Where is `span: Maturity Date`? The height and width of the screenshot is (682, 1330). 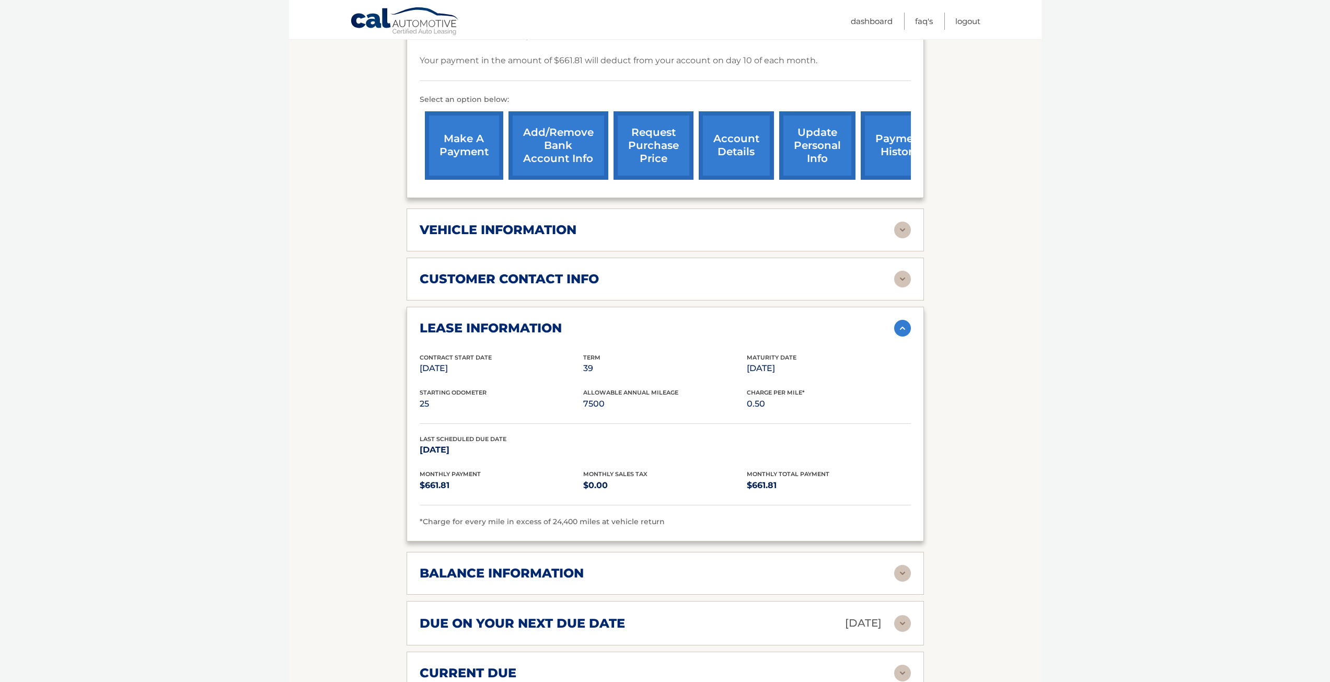 span: Maturity Date is located at coordinates (771, 357).